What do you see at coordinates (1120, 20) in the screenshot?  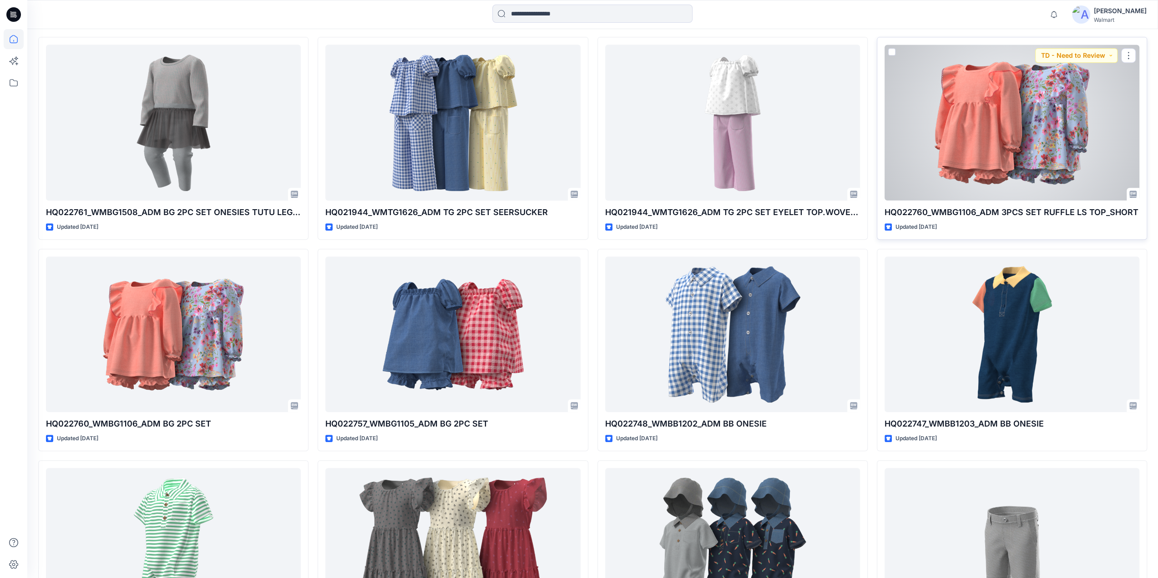 I see `div: Walmart` at bounding box center [1120, 20].